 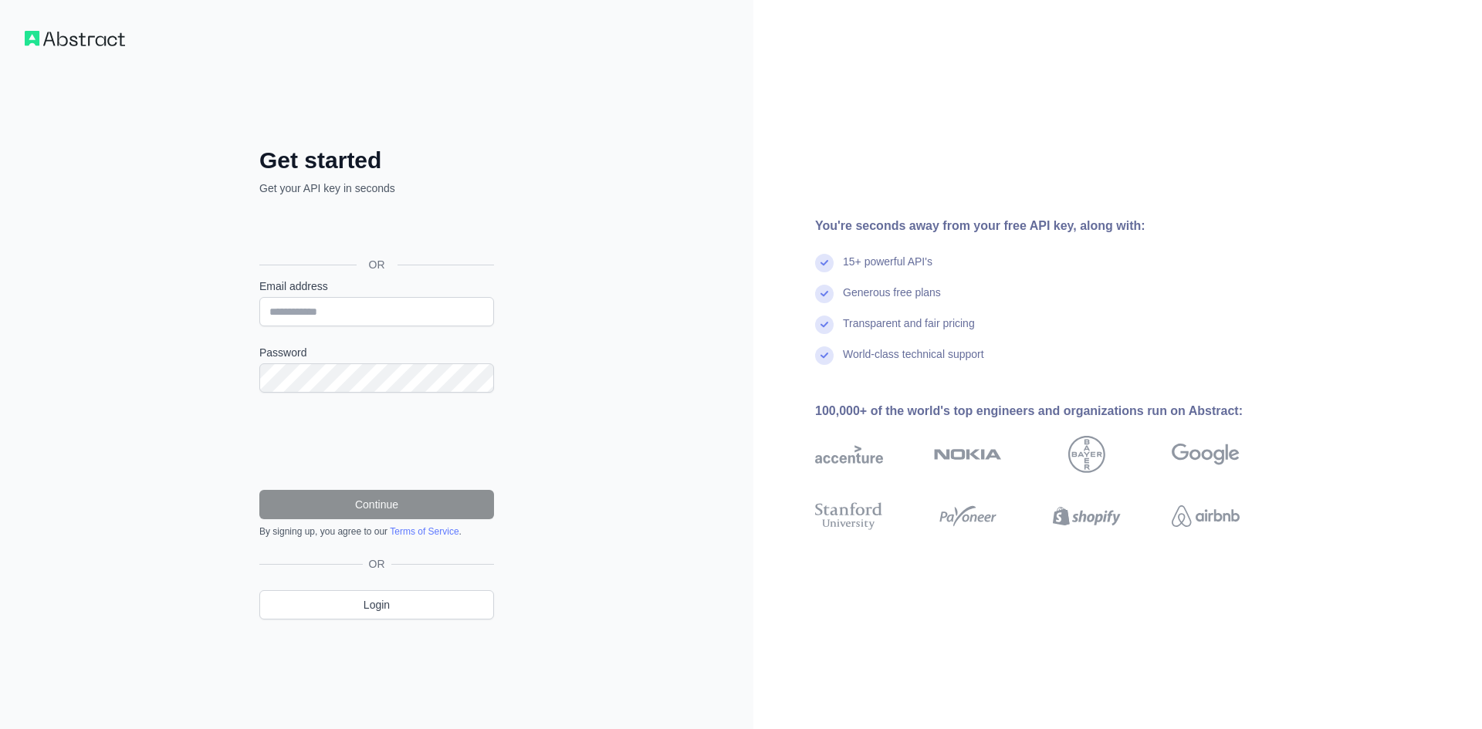 What do you see at coordinates (1205, 455) in the screenshot?
I see `img: google` at bounding box center [1205, 455].